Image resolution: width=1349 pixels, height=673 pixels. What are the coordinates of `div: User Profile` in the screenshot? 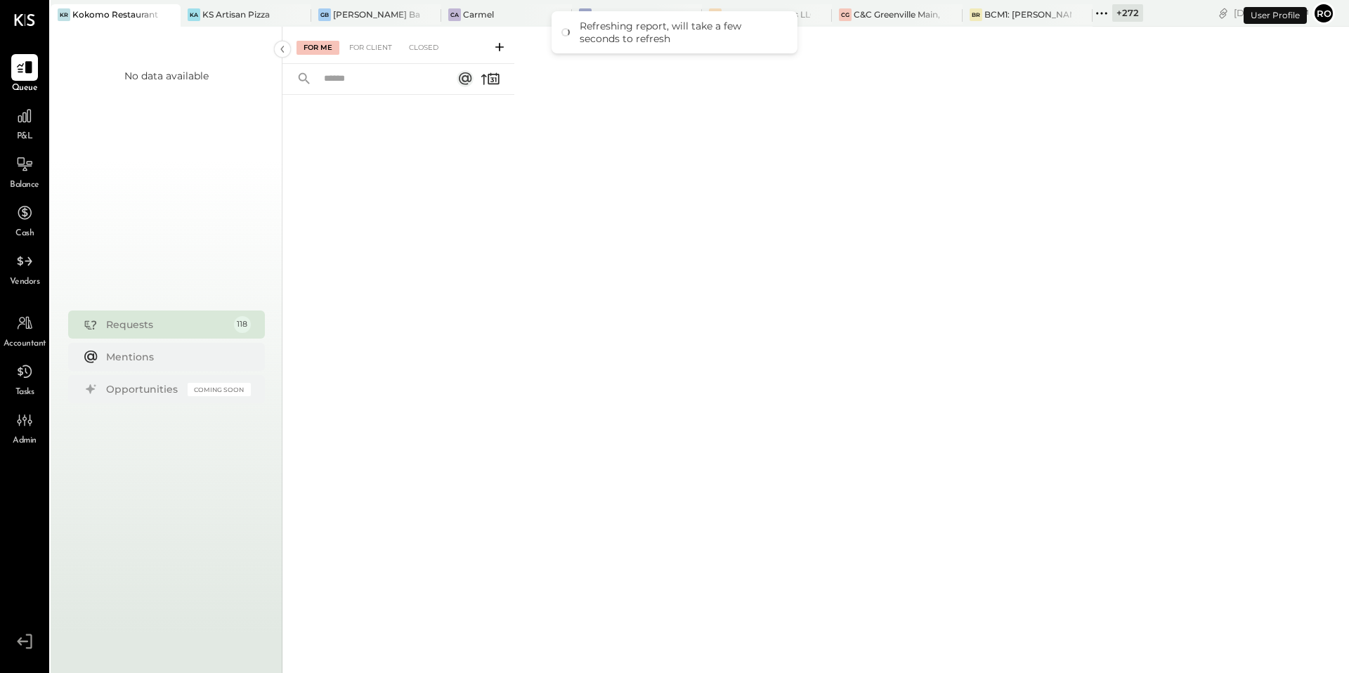 It's located at (1275, 15).